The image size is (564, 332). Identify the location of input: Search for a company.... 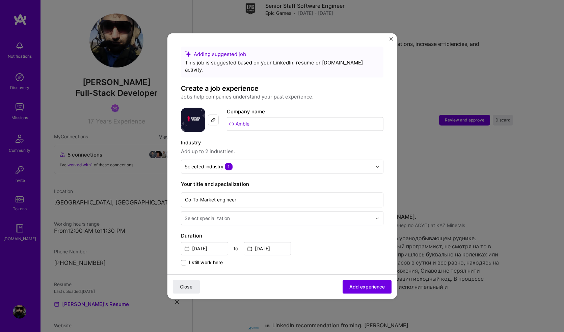
(305, 124).